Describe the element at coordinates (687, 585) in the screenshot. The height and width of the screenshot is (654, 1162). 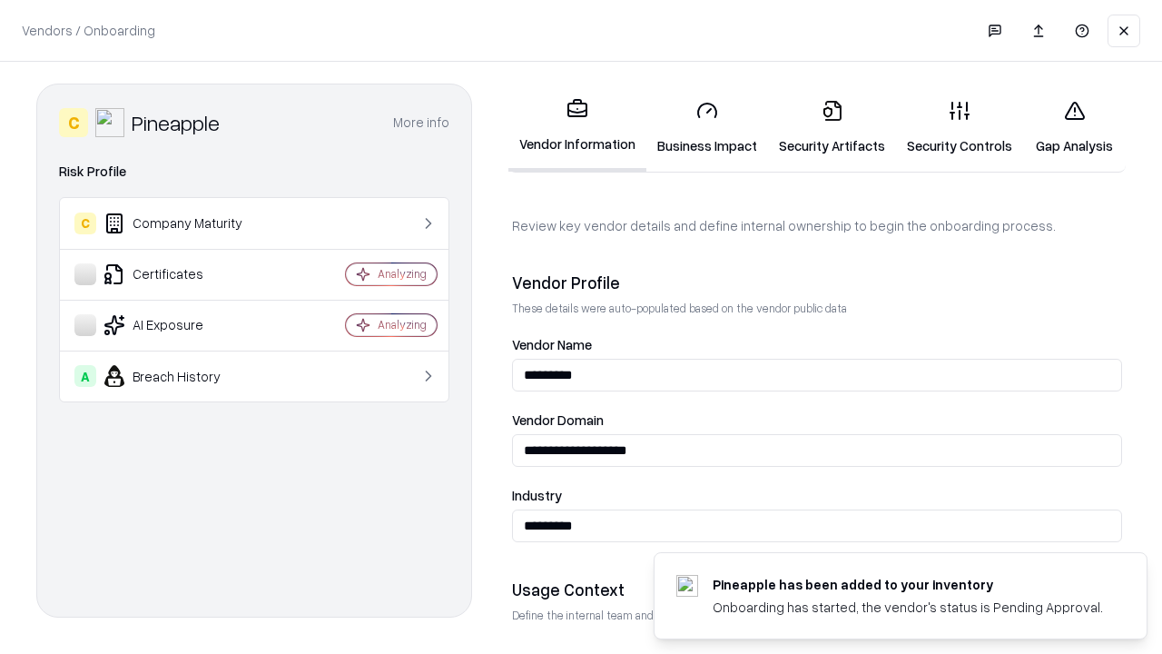
I see `img: pineappleenergy.com` at that location.